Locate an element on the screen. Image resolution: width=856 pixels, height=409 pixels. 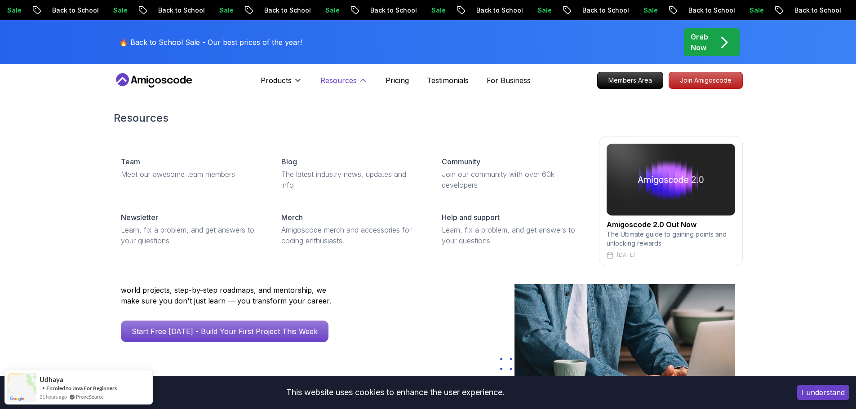
a: Help and supportLearn, fix a problem, and get answers to your questions is located at coordinates (511, 229).